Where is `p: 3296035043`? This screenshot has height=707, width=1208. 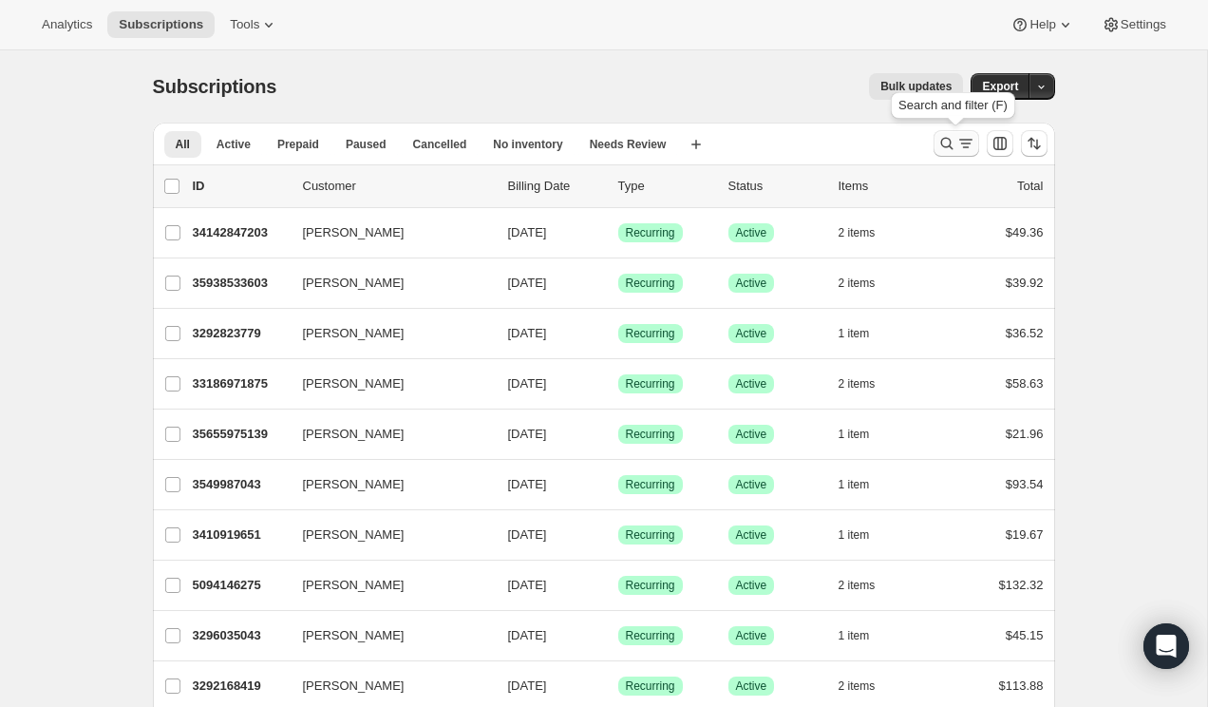
p: 3296035043 is located at coordinates (240, 635).